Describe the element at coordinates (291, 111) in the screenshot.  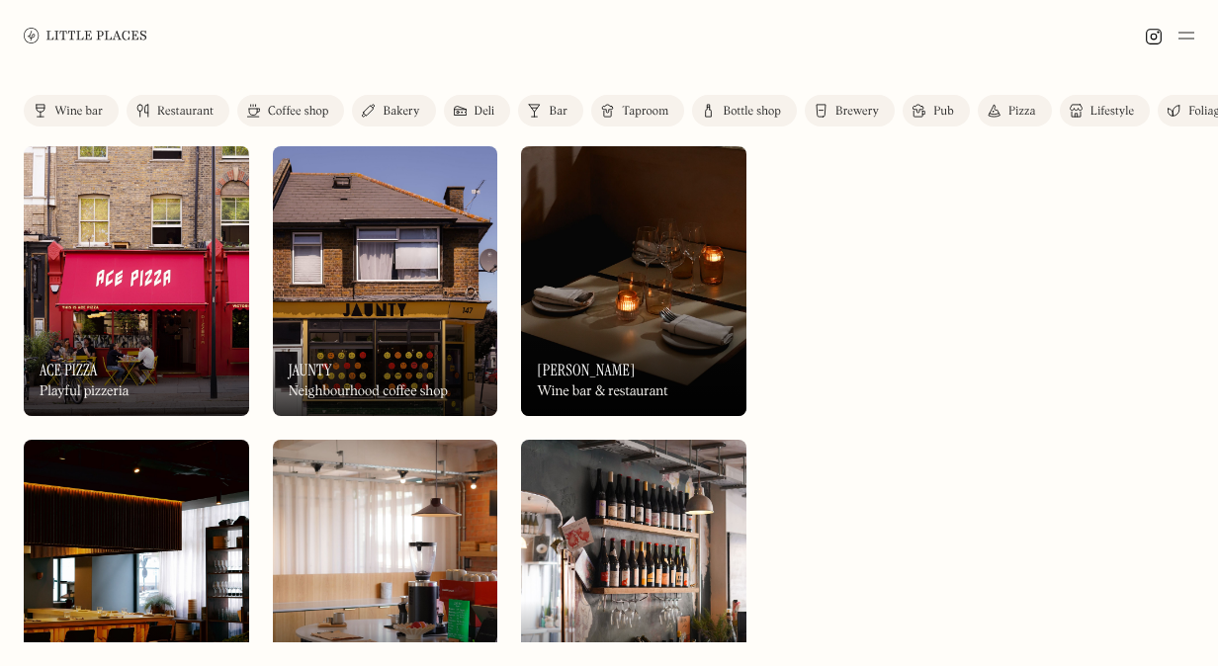
I see `a: Coffee shop` at that location.